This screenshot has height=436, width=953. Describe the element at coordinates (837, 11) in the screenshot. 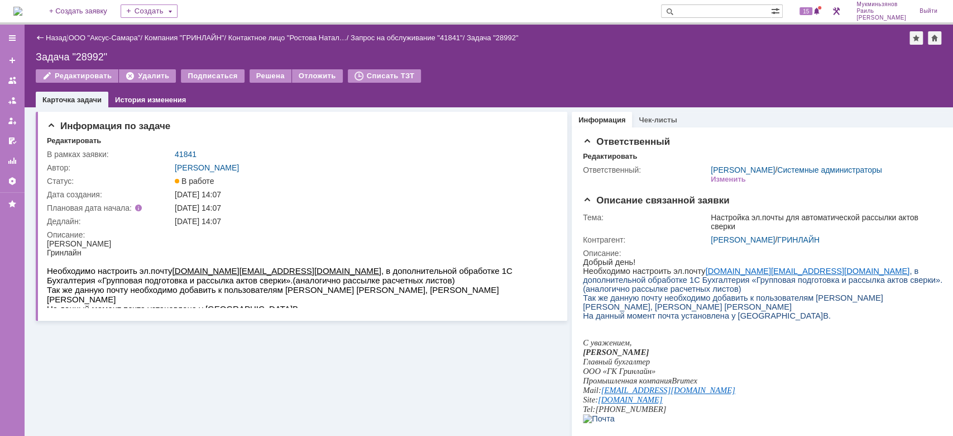

I see `a: Перейти в интерфейс администратора` at that location.